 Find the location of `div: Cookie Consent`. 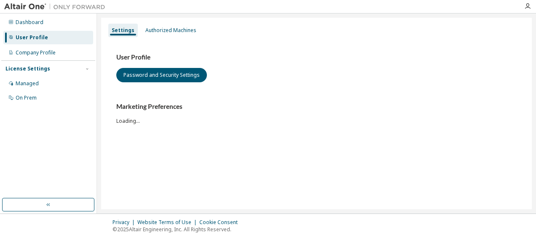

div: Cookie Consent is located at coordinates (221, 222).